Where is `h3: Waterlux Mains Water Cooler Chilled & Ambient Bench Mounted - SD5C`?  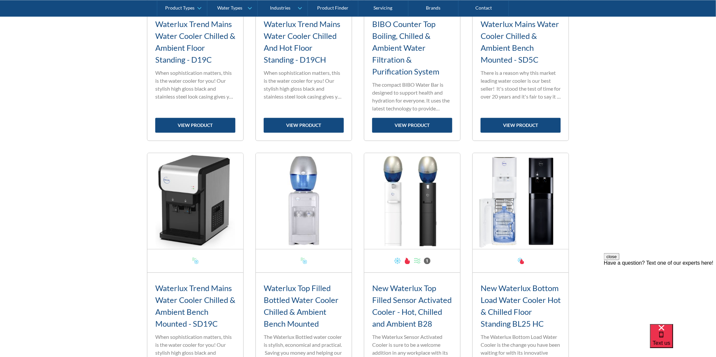
h3: Waterlux Mains Water Cooler Chilled & Ambient Bench Mounted - SD5C is located at coordinates (521, 42).